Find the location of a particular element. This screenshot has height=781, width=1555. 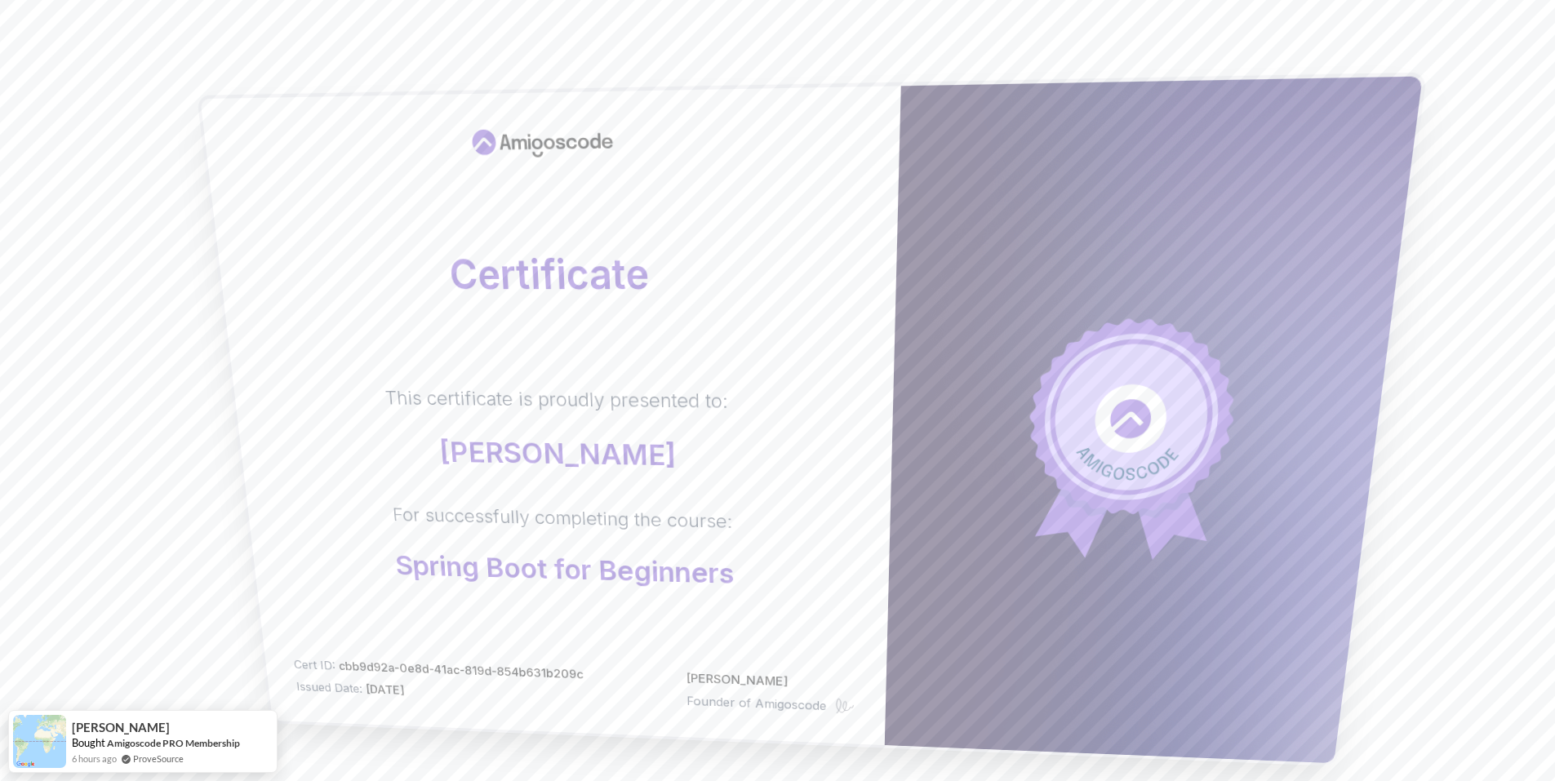

p: Founder of Amigoscode is located at coordinates (757, 703).